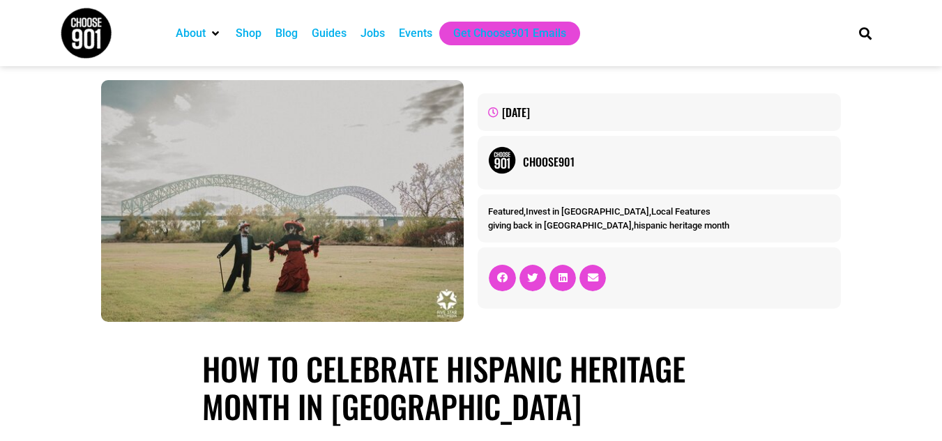 Image resolution: width=942 pixels, height=441 pixels. I want to click on div: Shop, so click(248, 33).